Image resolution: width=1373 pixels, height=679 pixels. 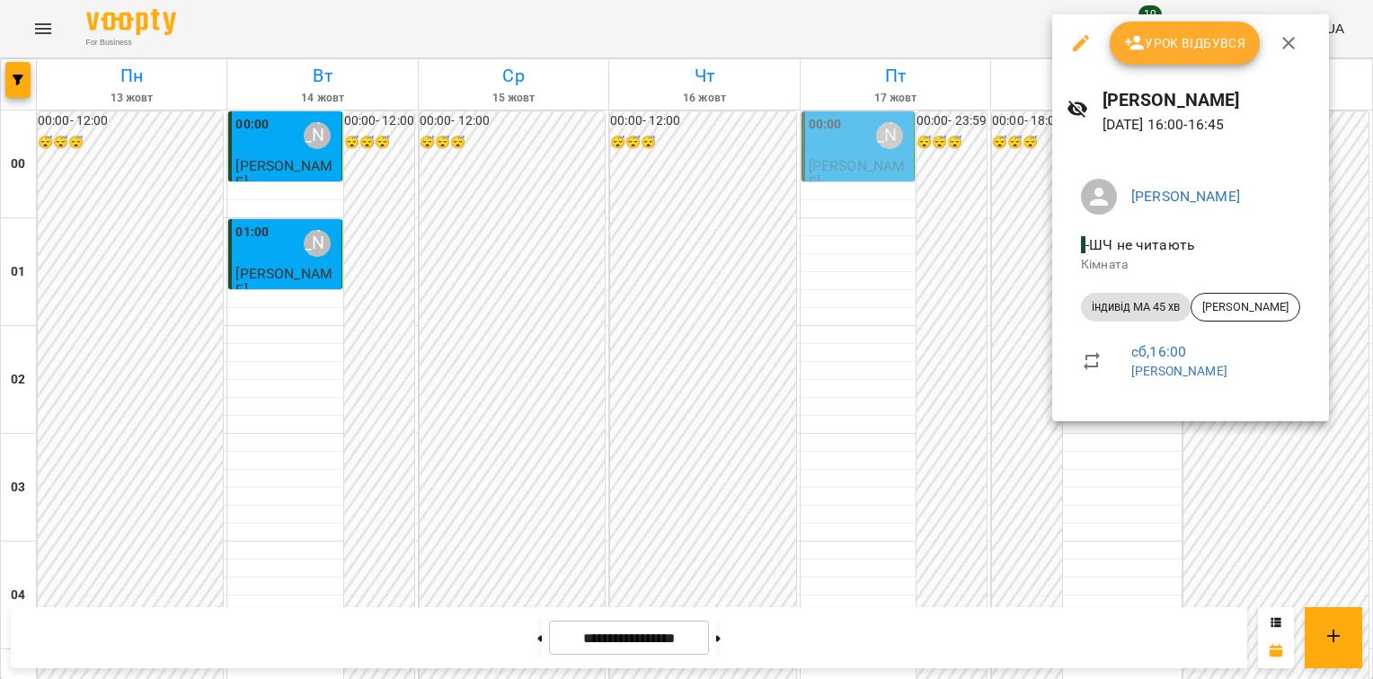 What do you see at coordinates (1136, 307) in the screenshot?
I see `span: індивід МА 45 хв` at bounding box center [1136, 307].